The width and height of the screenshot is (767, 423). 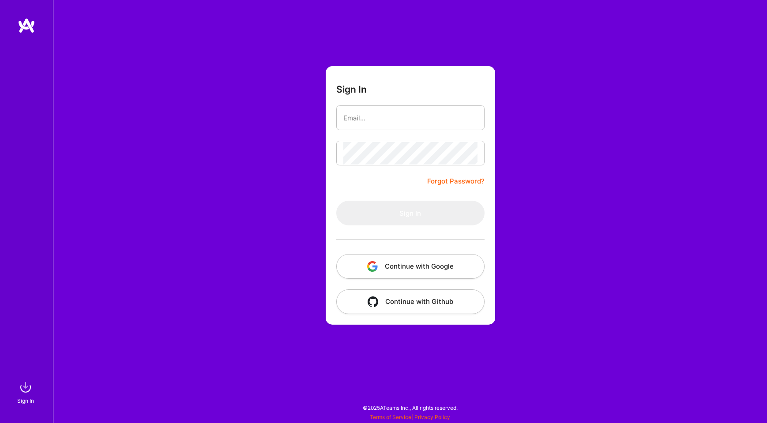 I want to click on button: Continue with Google, so click(x=410, y=266).